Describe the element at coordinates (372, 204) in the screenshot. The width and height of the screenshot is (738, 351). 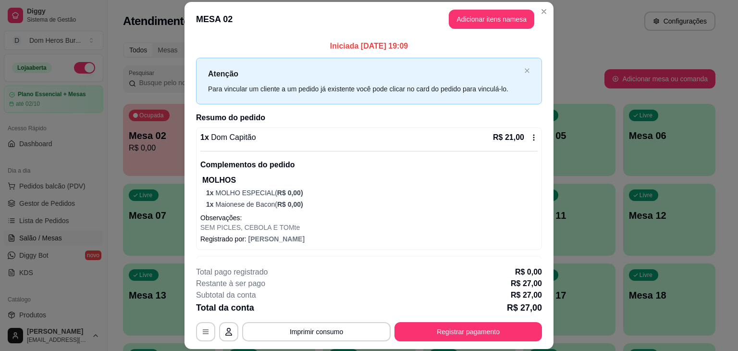
I see `p: Maionese de Bacon (` at that location.